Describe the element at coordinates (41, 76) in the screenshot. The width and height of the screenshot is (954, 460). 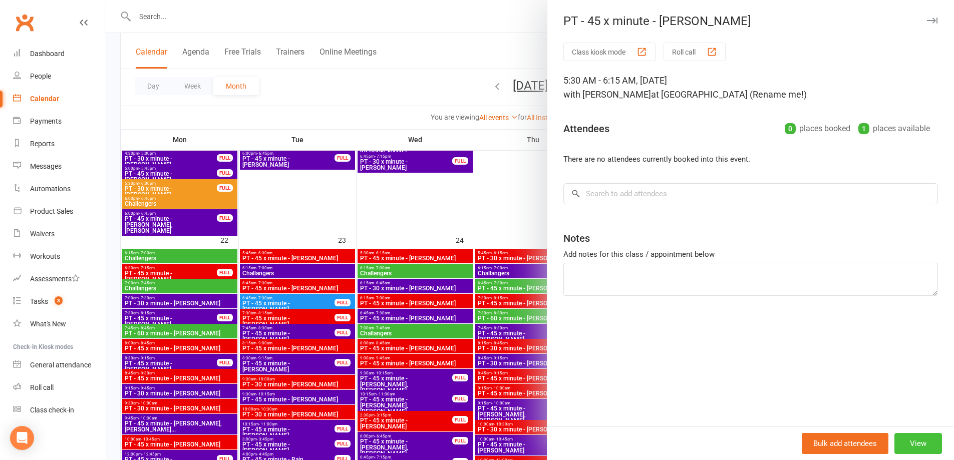
I see `div: People` at that location.